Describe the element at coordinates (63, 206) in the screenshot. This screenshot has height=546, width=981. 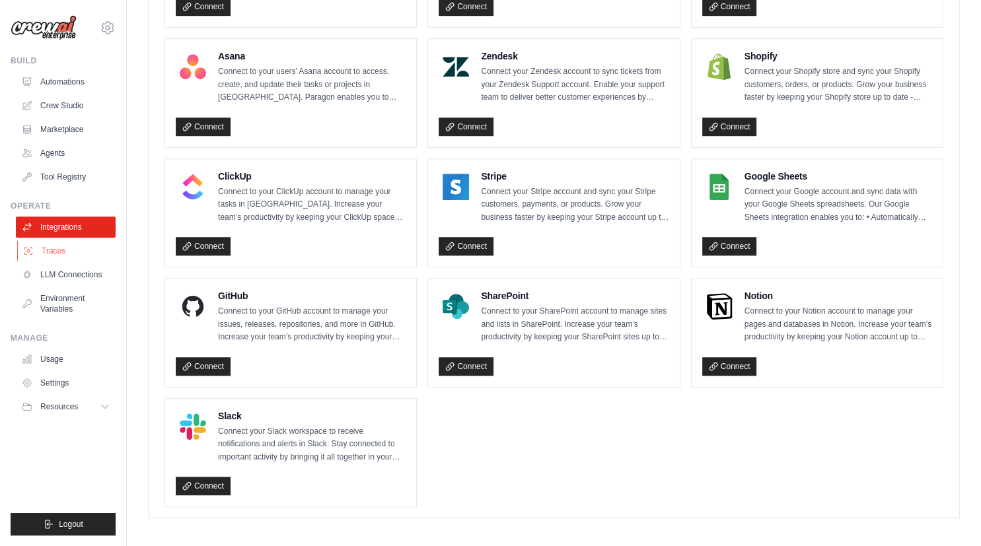
I see `div: Operate` at that location.